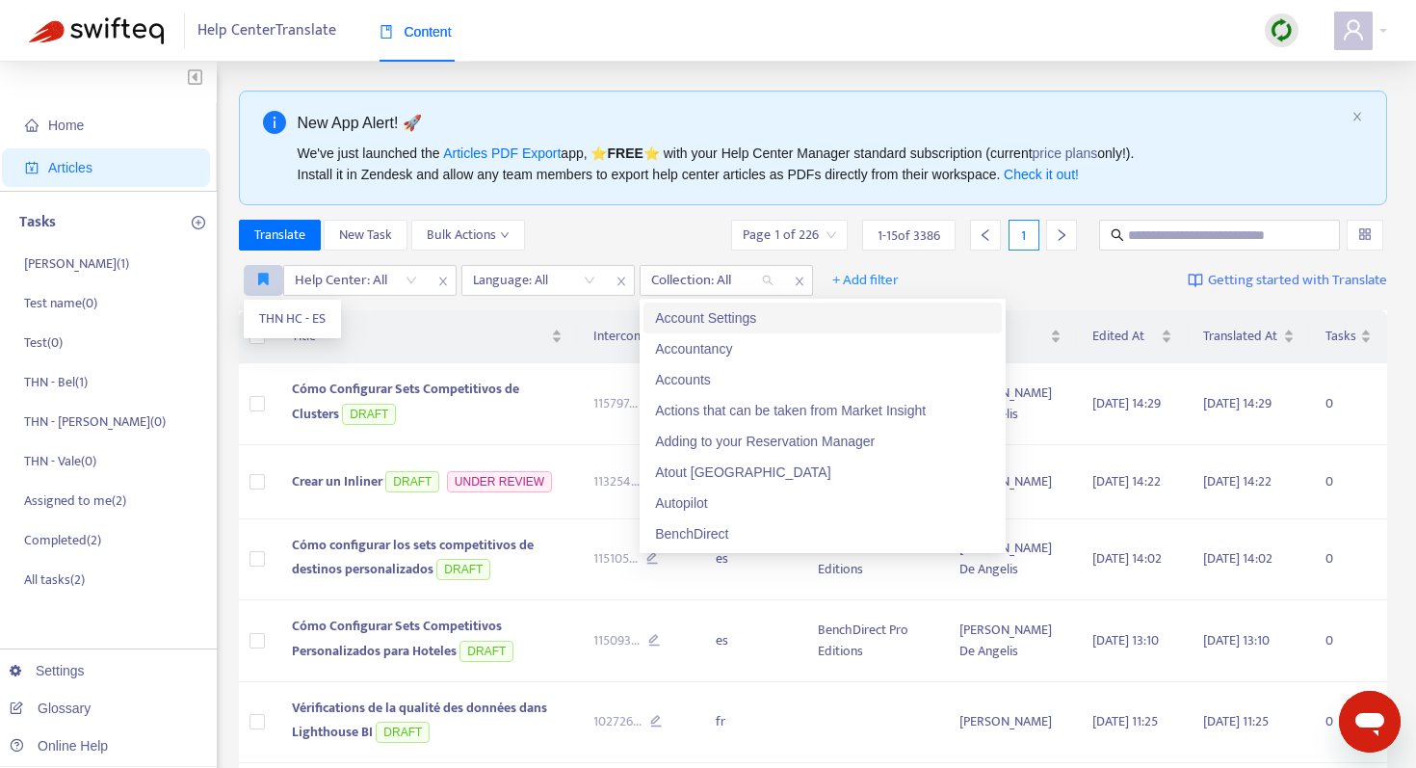 This screenshot has height=768, width=1416. Describe the element at coordinates (1195, 280) in the screenshot. I see `img: image-link` at that location.